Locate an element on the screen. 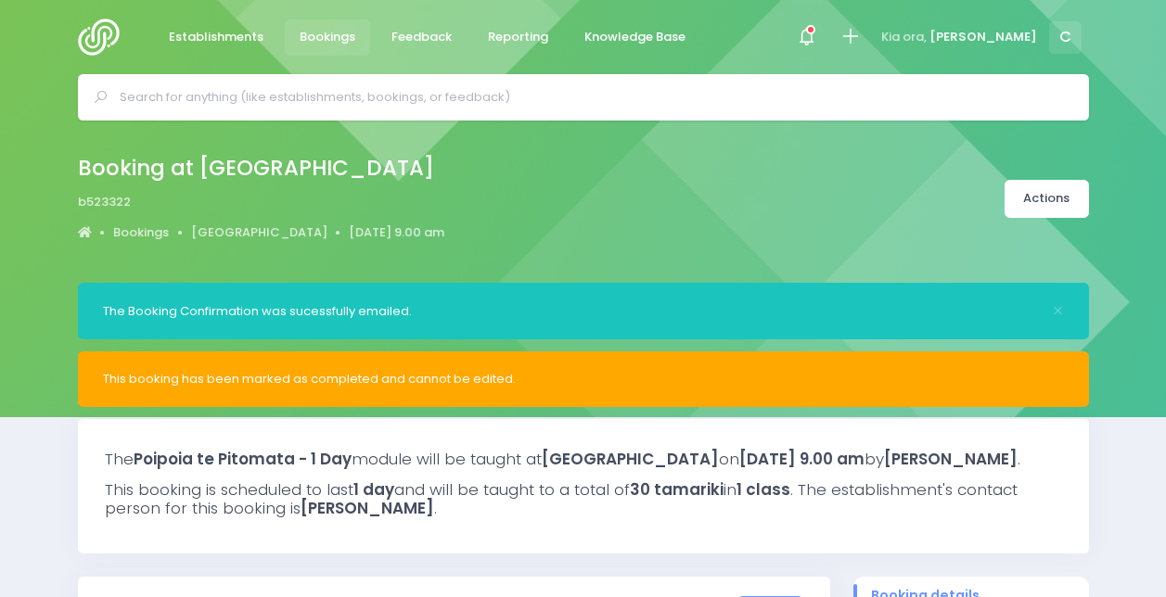 The width and height of the screenshot is (1166, 597). span: Kia ora, is located at coordinates (903, 37).